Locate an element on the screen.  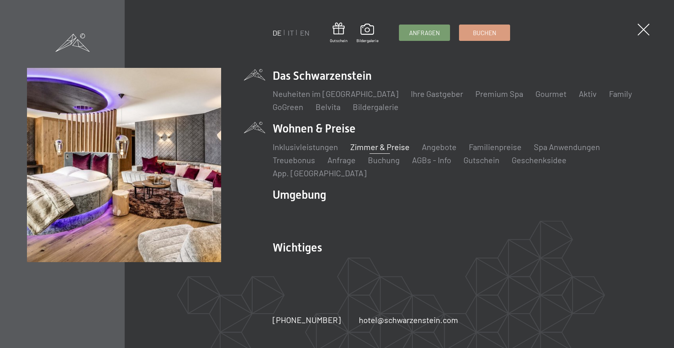
a: Buchen is located at coordinates (485, 33).